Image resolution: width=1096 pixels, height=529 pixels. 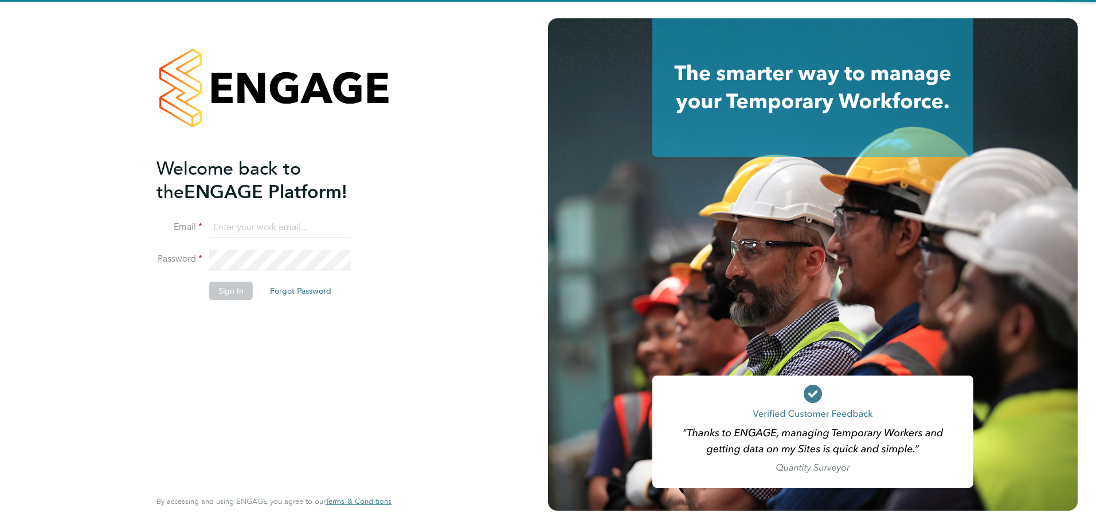 I want to click on a: Terms & Conditions, so click(x=358, y=502).